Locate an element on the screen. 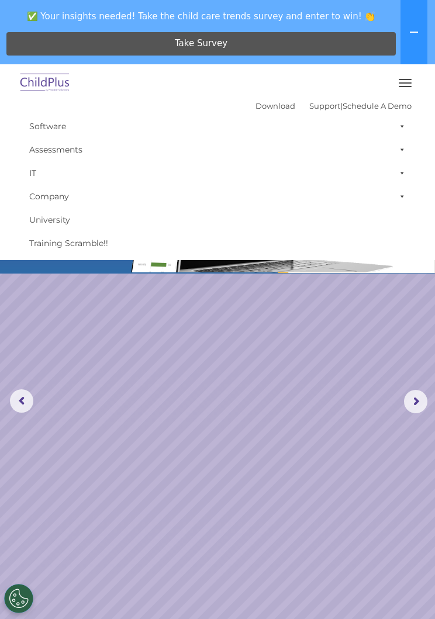 This screenshot has width=435, height=619. span: ✅ Your insights needed! Take the child care trends survey and enter to win! 👏 is located at coordinates (201, 16).